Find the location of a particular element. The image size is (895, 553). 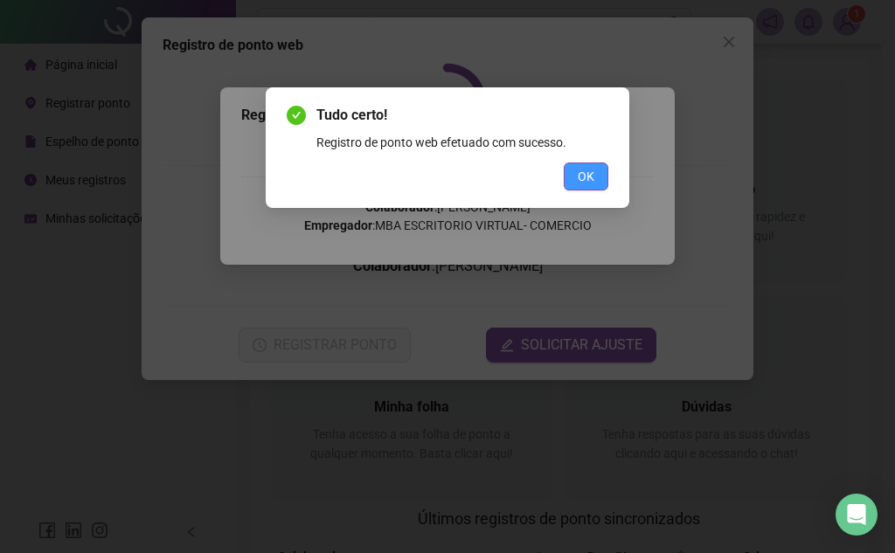

div: Registro de ponto web efetuado com sucesso. is located at coordinates (462, 142).